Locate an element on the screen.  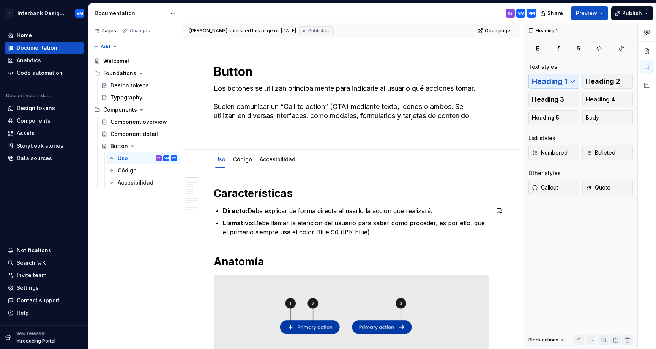
div: Assets is located at coordinates (25, 133).